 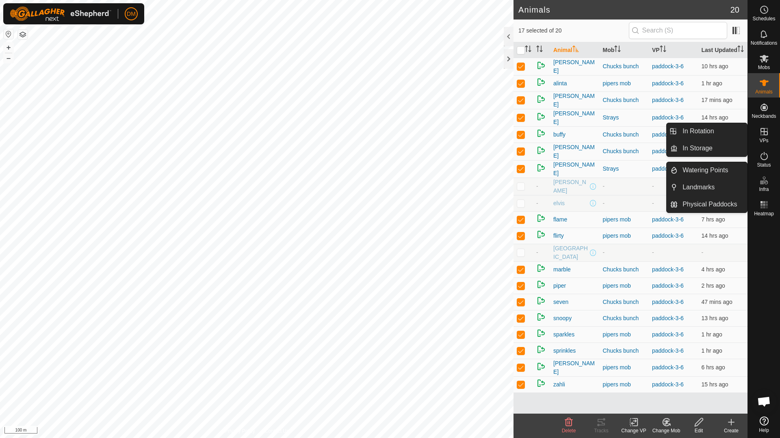 I want to click on span: seven, so click(x=561, y=302).